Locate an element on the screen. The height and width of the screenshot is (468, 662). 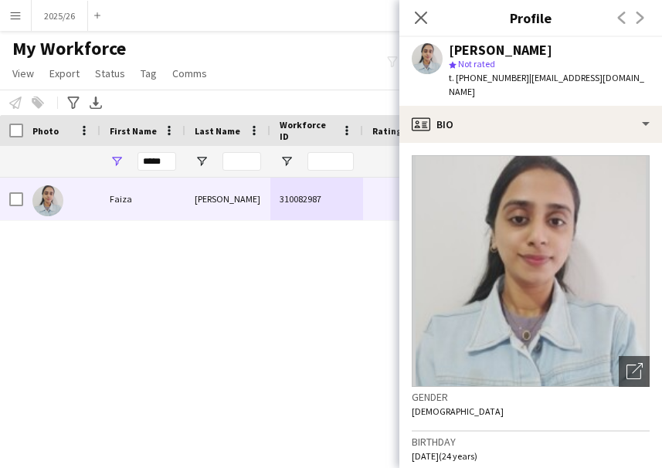
input: Last Name Filter Input is located at coordinates (242, 162).